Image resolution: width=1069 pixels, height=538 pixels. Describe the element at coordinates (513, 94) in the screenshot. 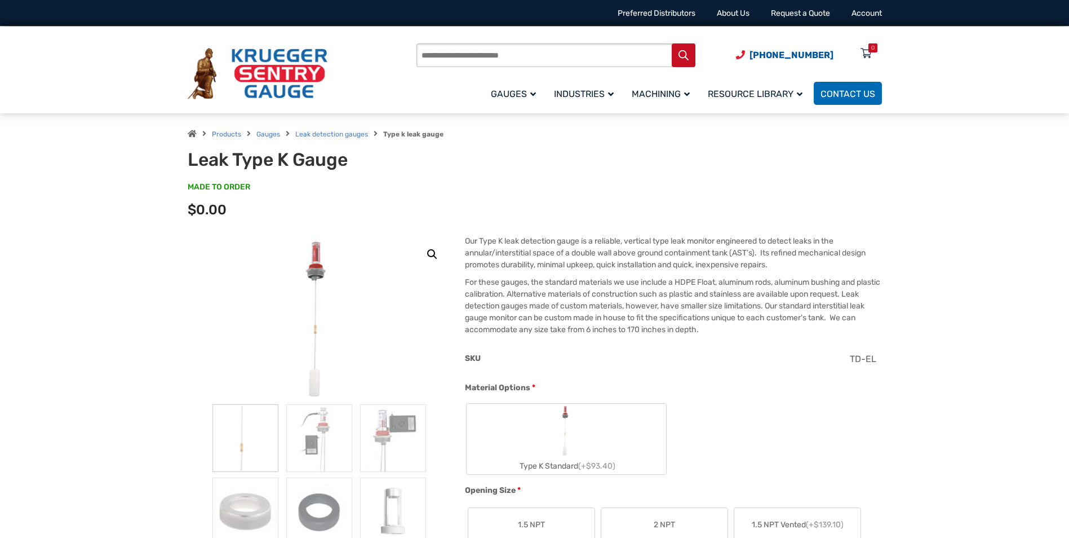

I see `span: Gauges` at that location.